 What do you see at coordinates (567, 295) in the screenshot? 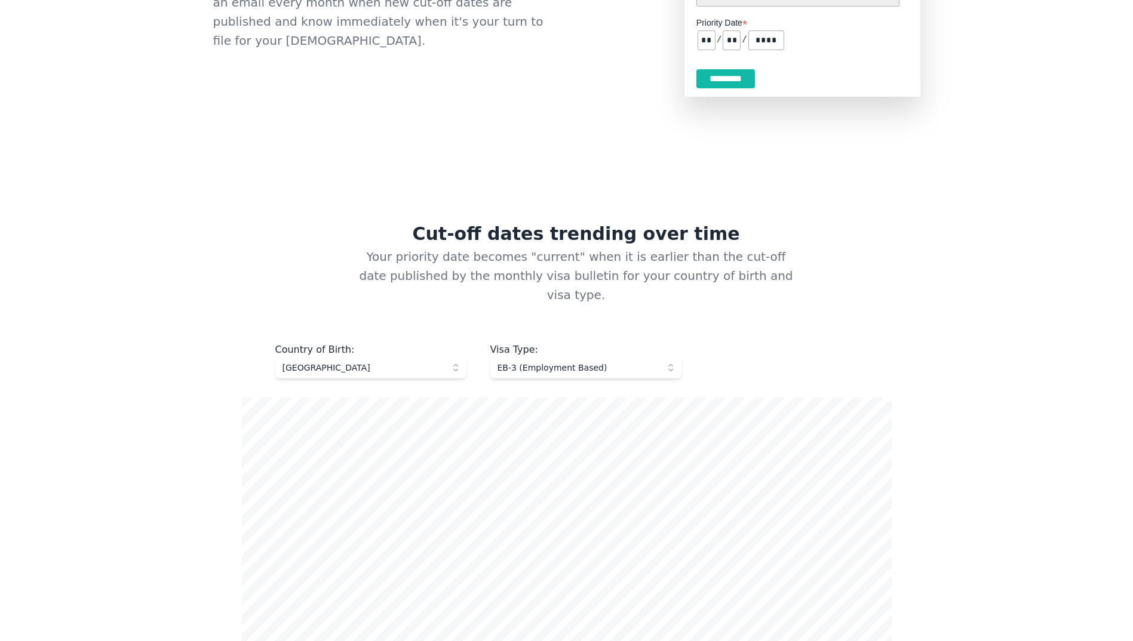
I see `p: Your priority date becomes "current" when it is earlier than the cut-off date published by the mo...` at bounding box center [567, 295].